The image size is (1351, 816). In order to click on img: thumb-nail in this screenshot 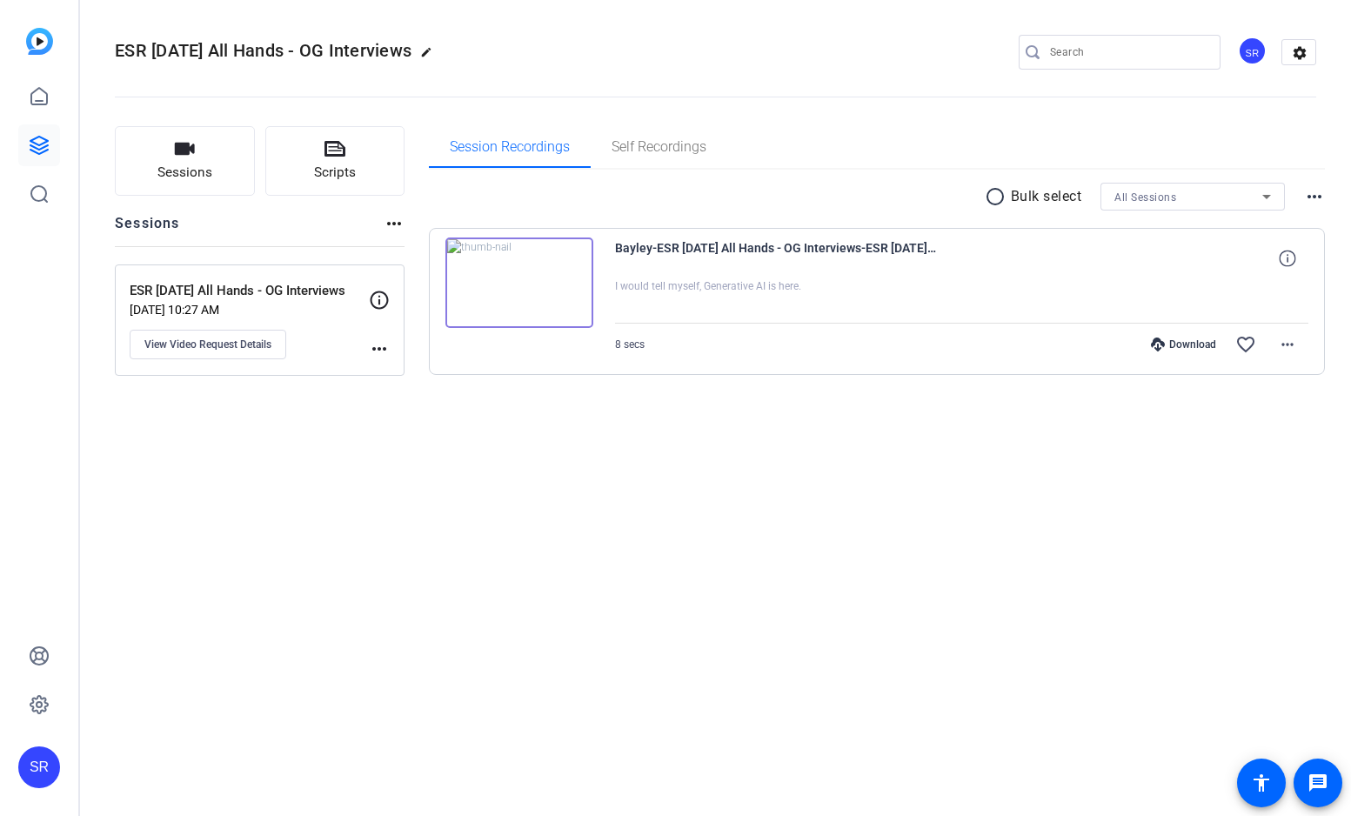, I will do `click(519, 283)`.